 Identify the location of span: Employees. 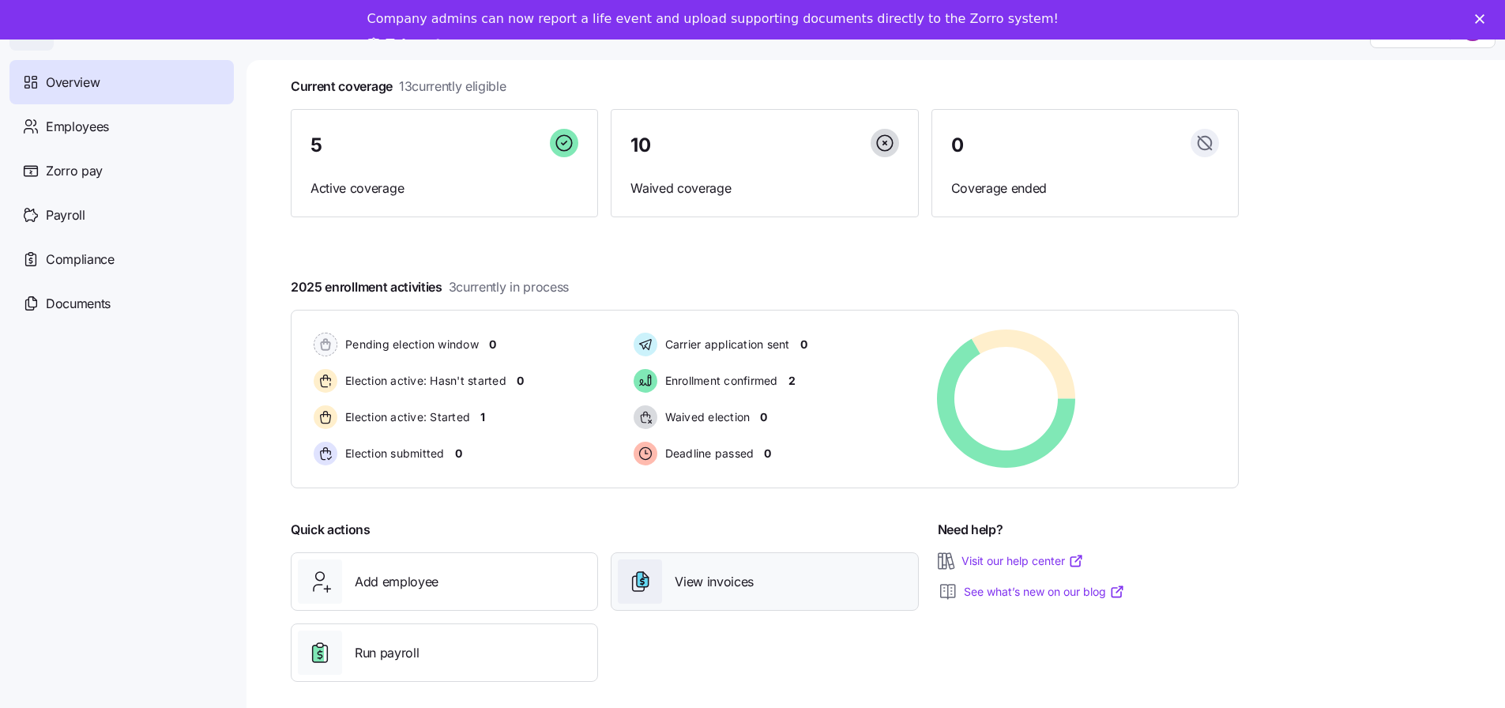
(77, 126).